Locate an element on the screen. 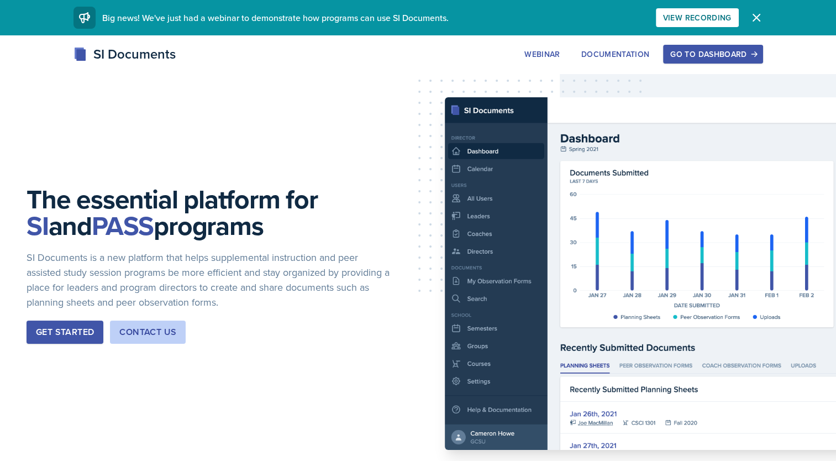  div: Webinar is located at coordinates (542, 54).